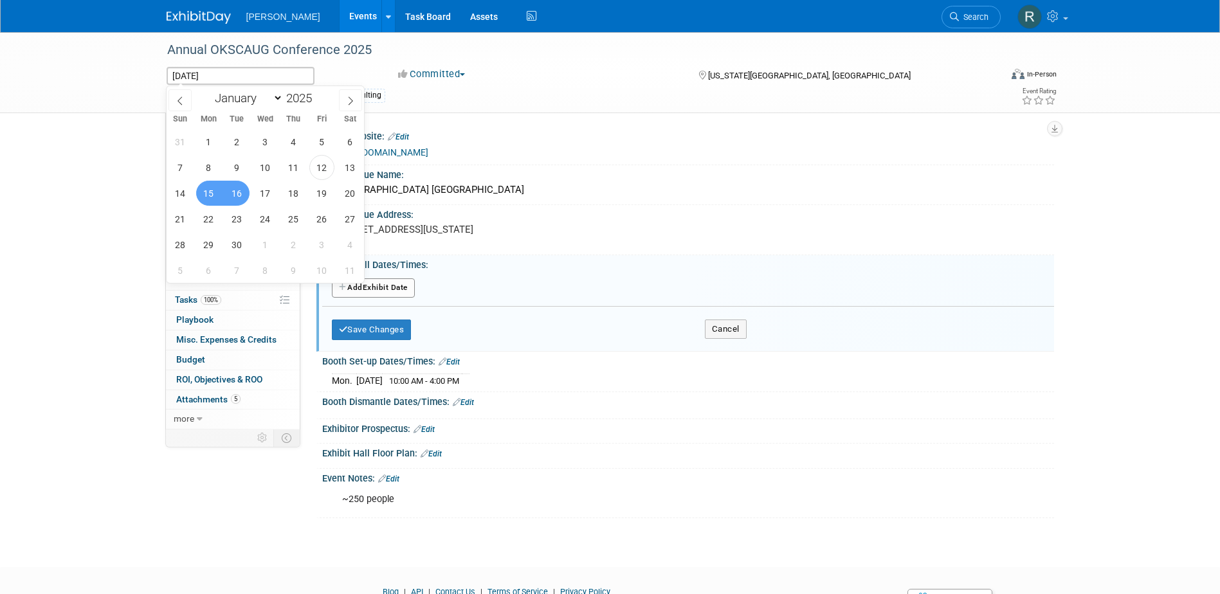 The image size is (1220, 594). What do you see at coordinates (293, 141) in the screenshot?
I see `span: September 4, 2025` at bounding box center [293, 141].